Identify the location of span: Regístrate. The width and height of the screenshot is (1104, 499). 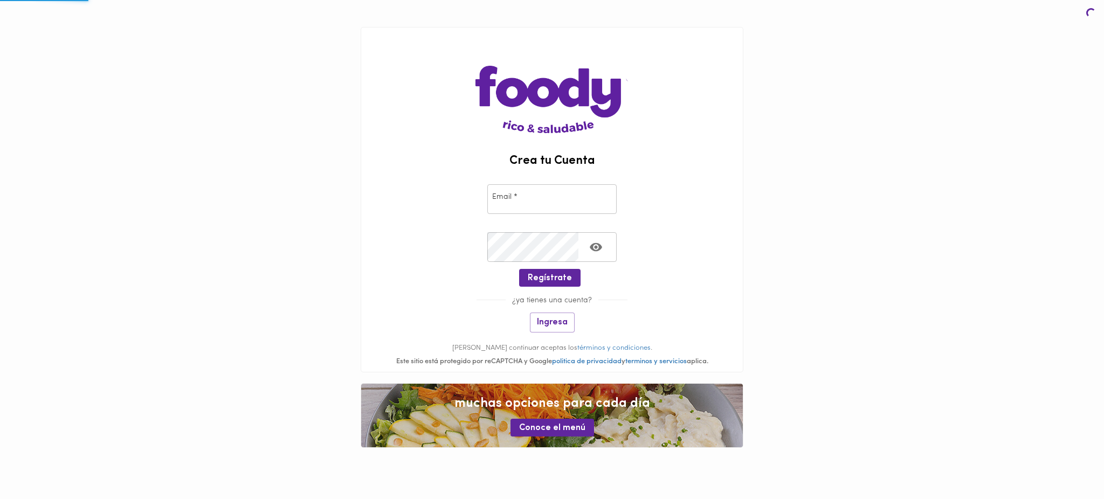
(550, 278).